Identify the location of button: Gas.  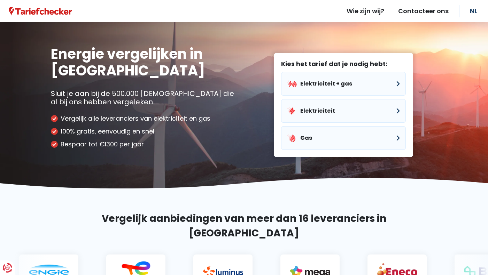
(343, 138).